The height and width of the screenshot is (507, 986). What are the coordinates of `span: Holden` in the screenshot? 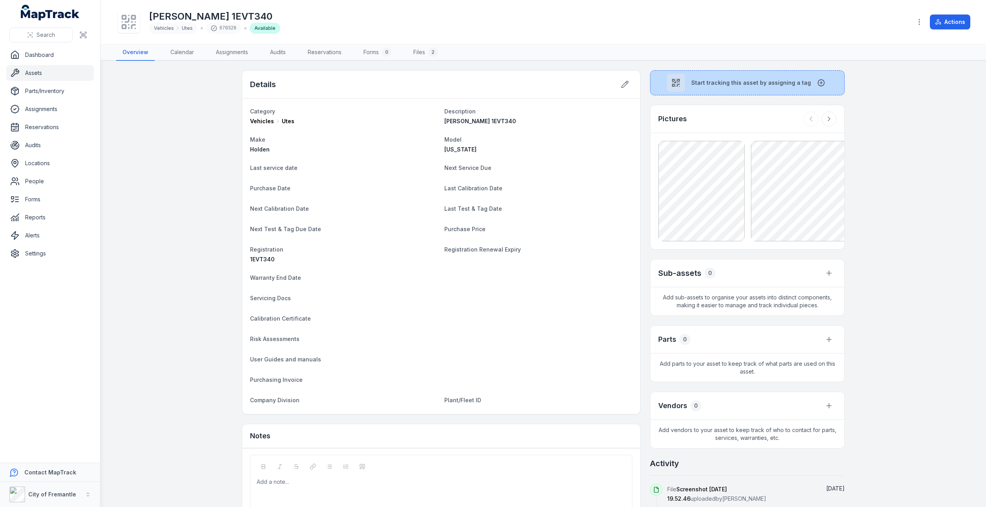 It's located at (260, 149).